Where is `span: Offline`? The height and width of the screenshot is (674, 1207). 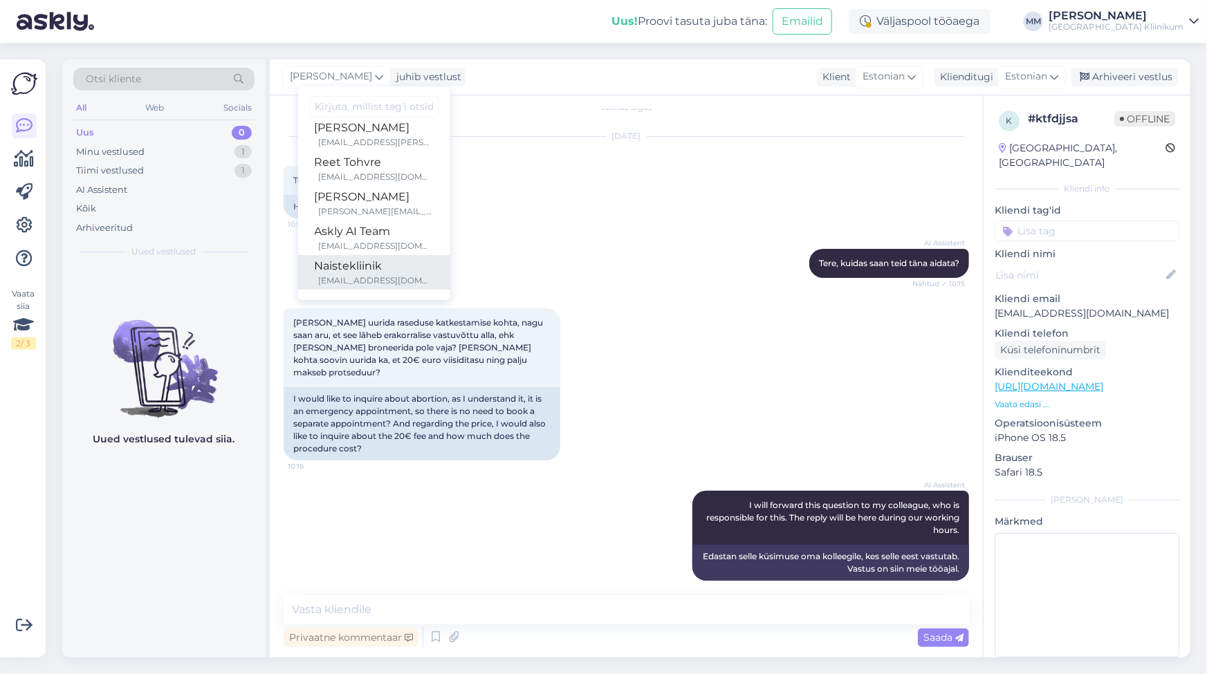
span: Offline is located at coordinates (1144, 119).